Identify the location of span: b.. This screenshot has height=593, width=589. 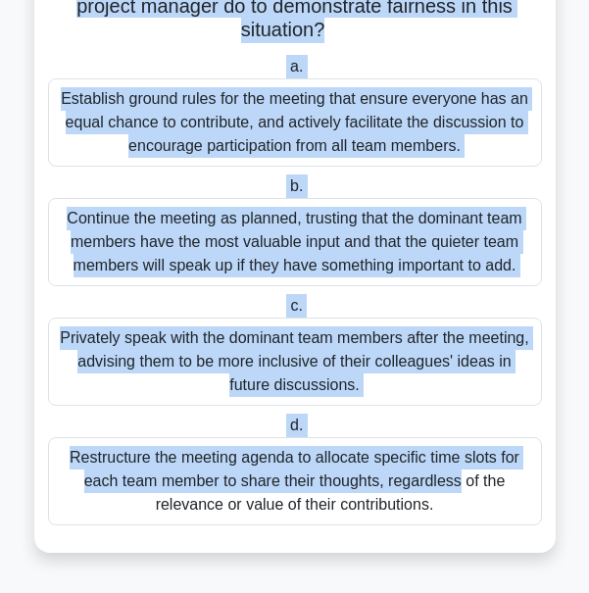
(296, 185).